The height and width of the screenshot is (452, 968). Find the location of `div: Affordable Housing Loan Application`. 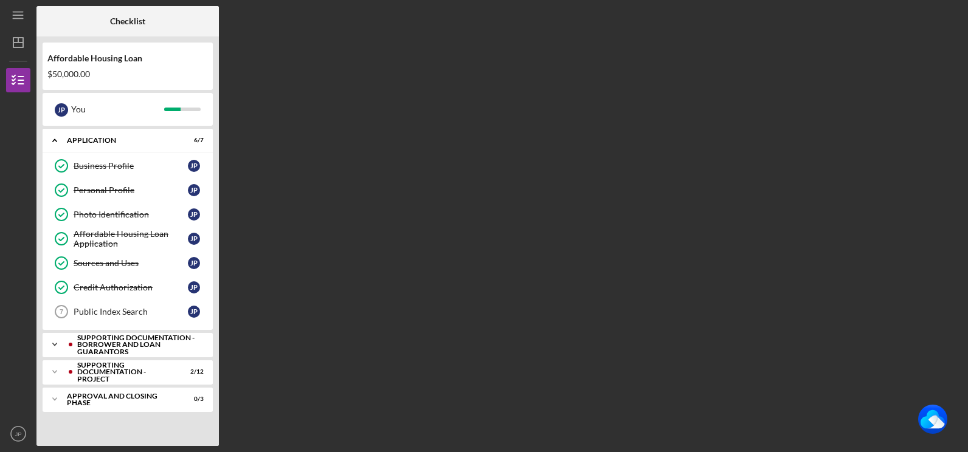

div: Affordable Housing Loan Application is located at coordinates (131, 239).